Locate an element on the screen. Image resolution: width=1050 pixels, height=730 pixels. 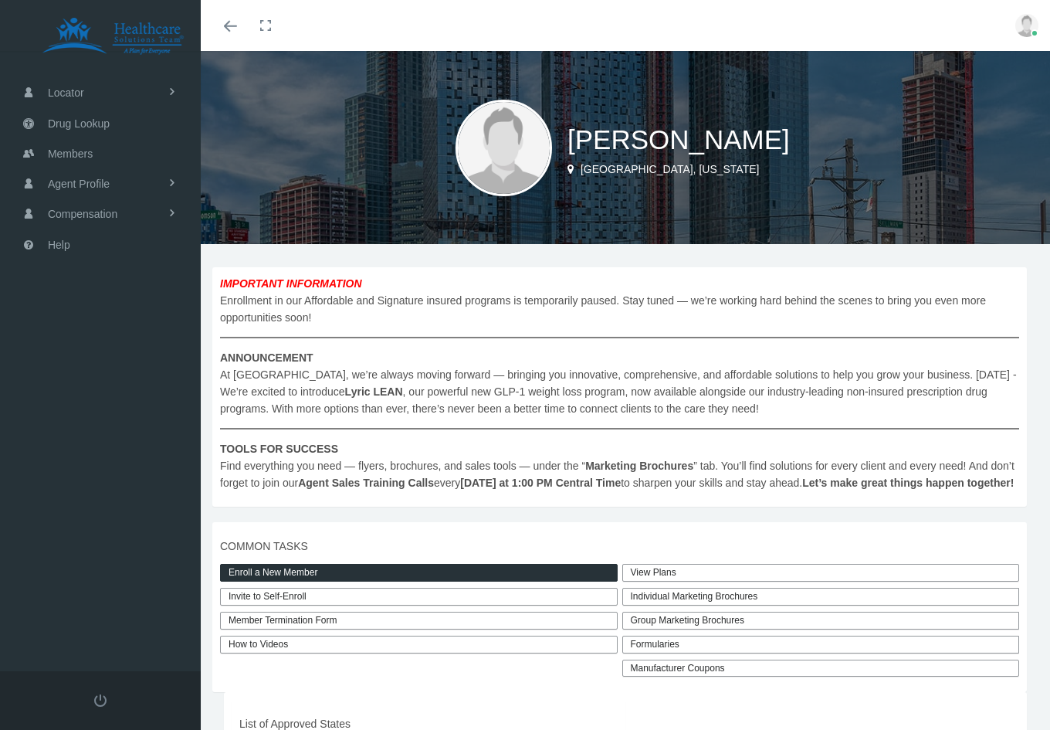
b: Lyric LEAN is located at coordinates (374, 392).